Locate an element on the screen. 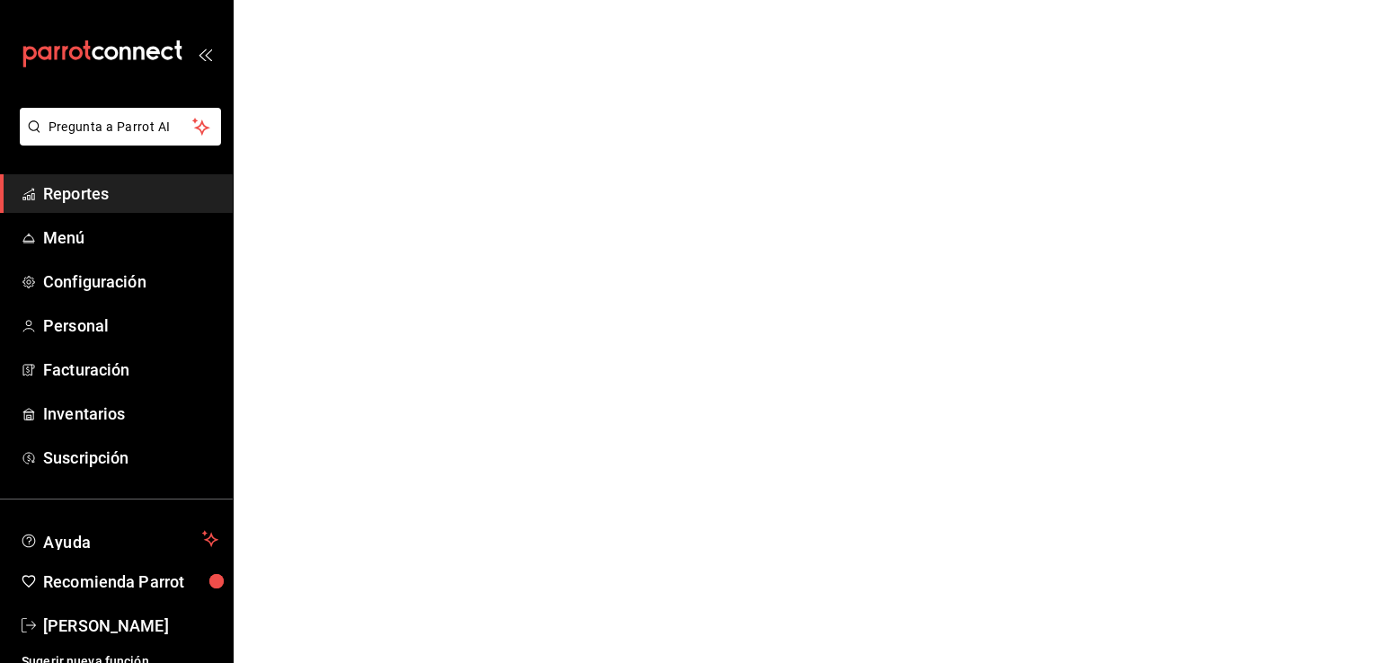 The width and height of the screenshot is (1373, 663). span: Recomienda Parrot is located at coordinates (130, 582).